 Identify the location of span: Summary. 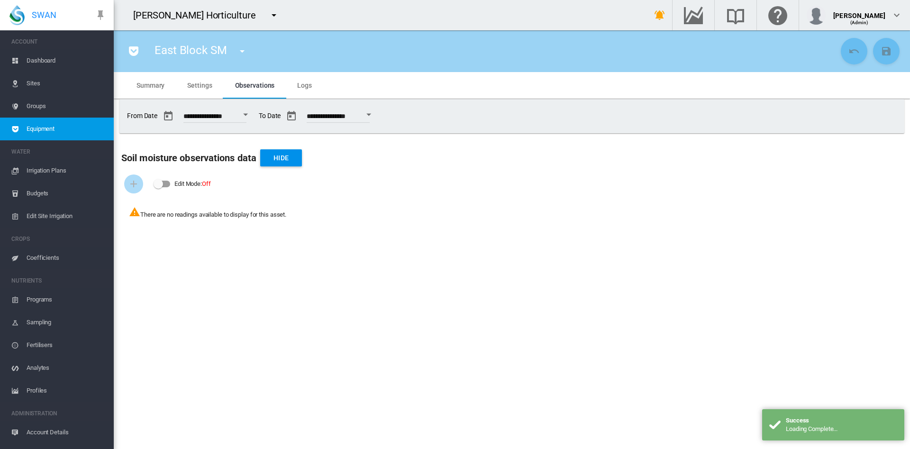
(150, 85).